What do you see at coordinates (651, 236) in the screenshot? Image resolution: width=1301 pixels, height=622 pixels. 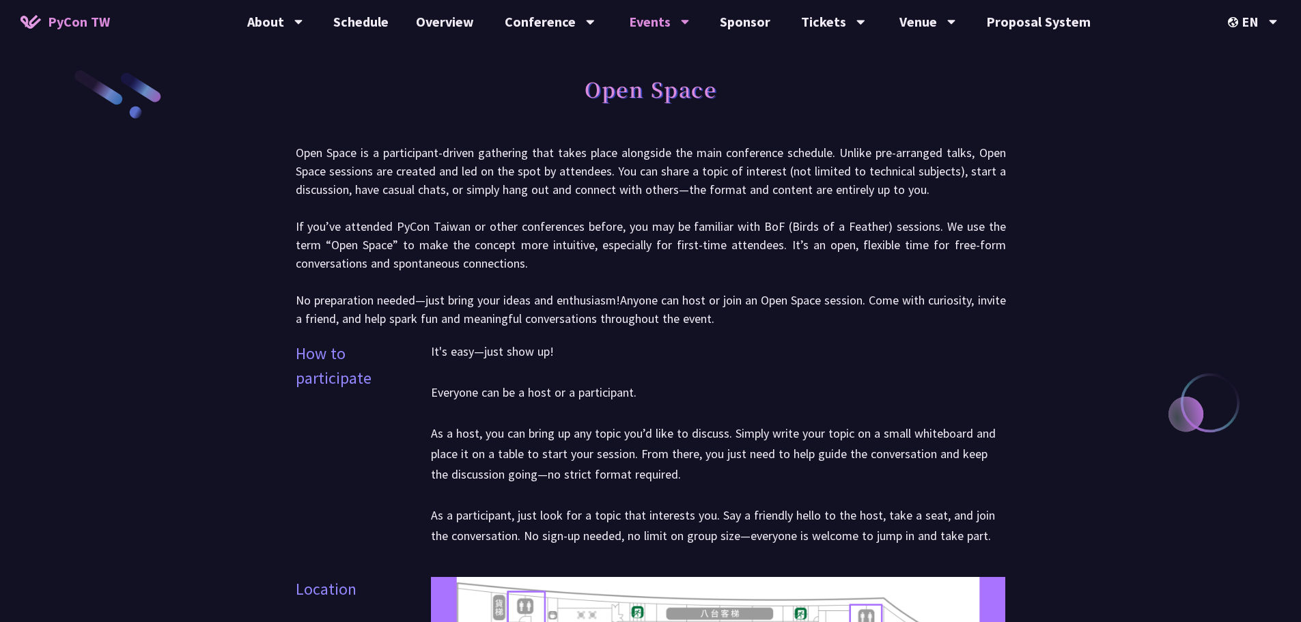 I see `p: Open Space is a participant-driven gathering that takes place alongside the main conference sched...` at bounding box center [651, 236].